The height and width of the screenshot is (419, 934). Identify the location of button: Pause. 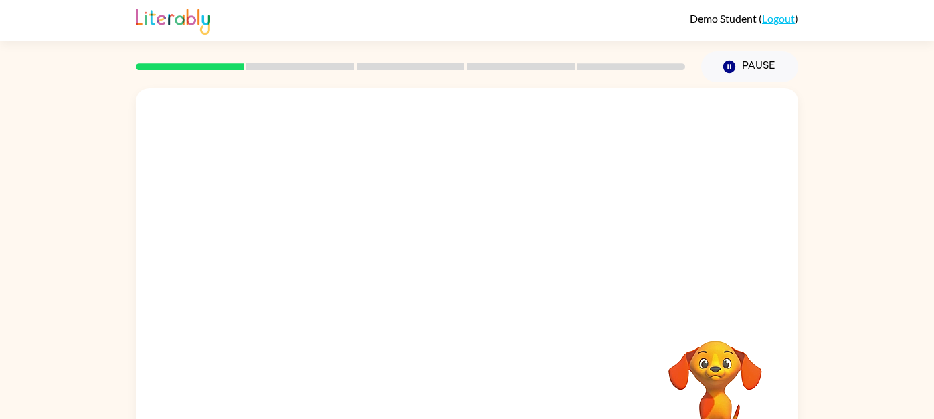
(749, 67).